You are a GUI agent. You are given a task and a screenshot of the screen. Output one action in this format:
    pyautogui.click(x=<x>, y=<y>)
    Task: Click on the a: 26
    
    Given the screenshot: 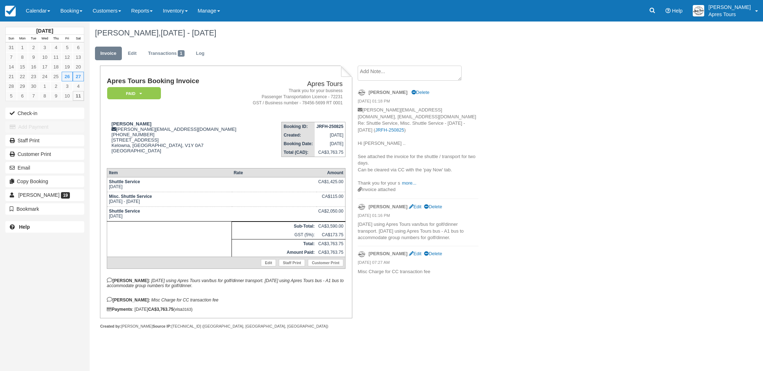 What is the action you would take?
    pyautogui.click(x=67, y=76)
    